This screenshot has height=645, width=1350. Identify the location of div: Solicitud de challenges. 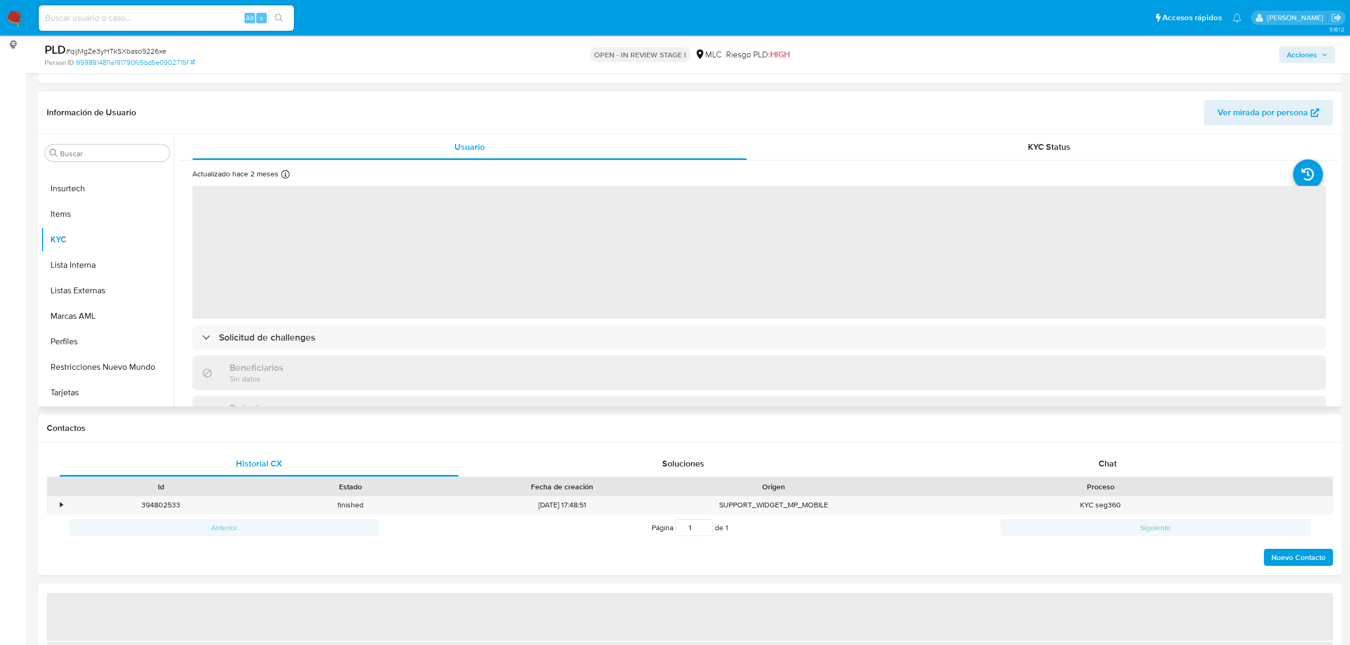
(759, 338).